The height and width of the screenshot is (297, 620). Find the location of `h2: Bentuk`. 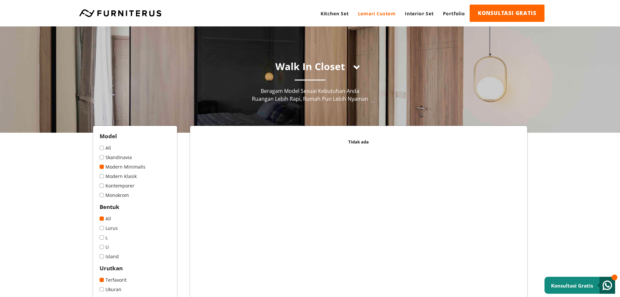

h2: Bentuk is located at coordinates (135, 206).